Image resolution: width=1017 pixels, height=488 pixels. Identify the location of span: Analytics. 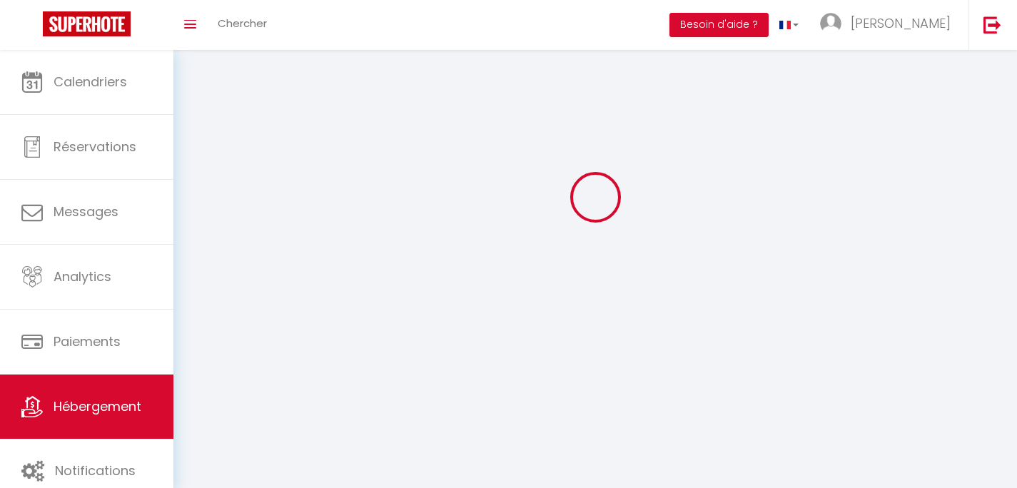
(82, 276).